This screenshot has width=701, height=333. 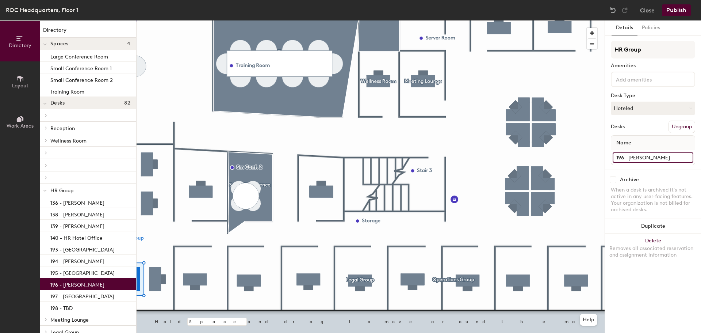 What do you see at coordinates (613, 10) in the screenshot?
I see `img: Undo` at bounding box center [613, 10].